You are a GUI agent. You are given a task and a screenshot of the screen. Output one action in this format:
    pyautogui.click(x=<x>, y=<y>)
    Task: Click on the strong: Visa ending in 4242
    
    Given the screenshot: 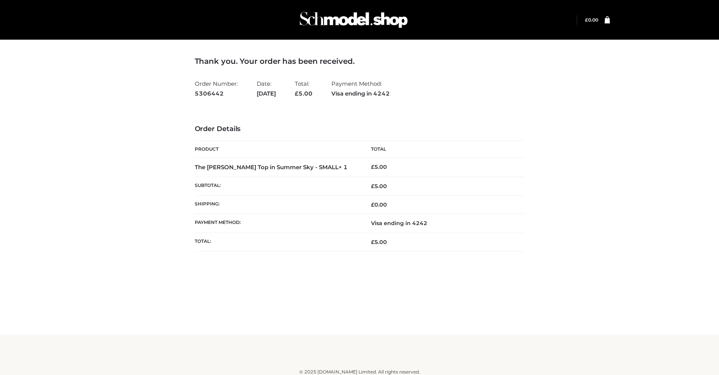 What is the action you would take?
    pyautogui.click(x=361, y=94)
    